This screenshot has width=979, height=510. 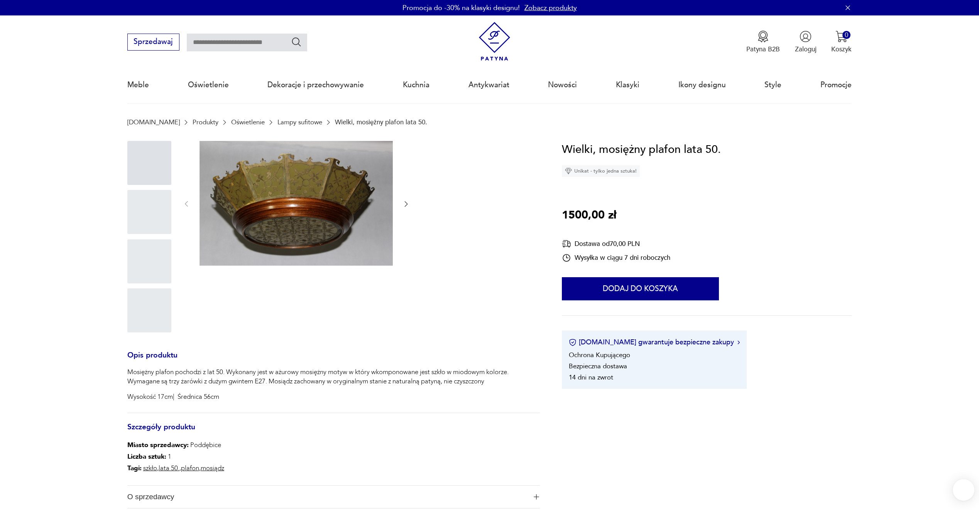 I want to click on button: Patyna B2B, so click(x=763, y=42).